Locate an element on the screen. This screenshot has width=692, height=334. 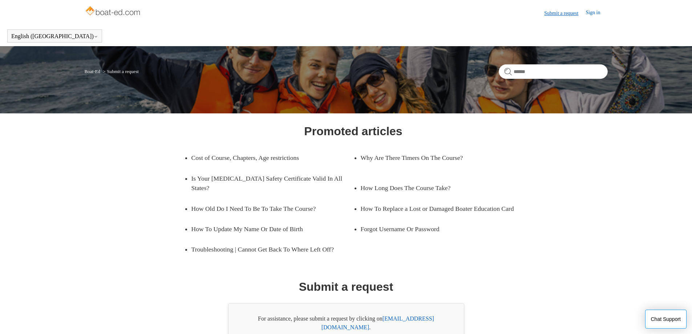
h1: Promoted articles is located at coordinates (353, 131).